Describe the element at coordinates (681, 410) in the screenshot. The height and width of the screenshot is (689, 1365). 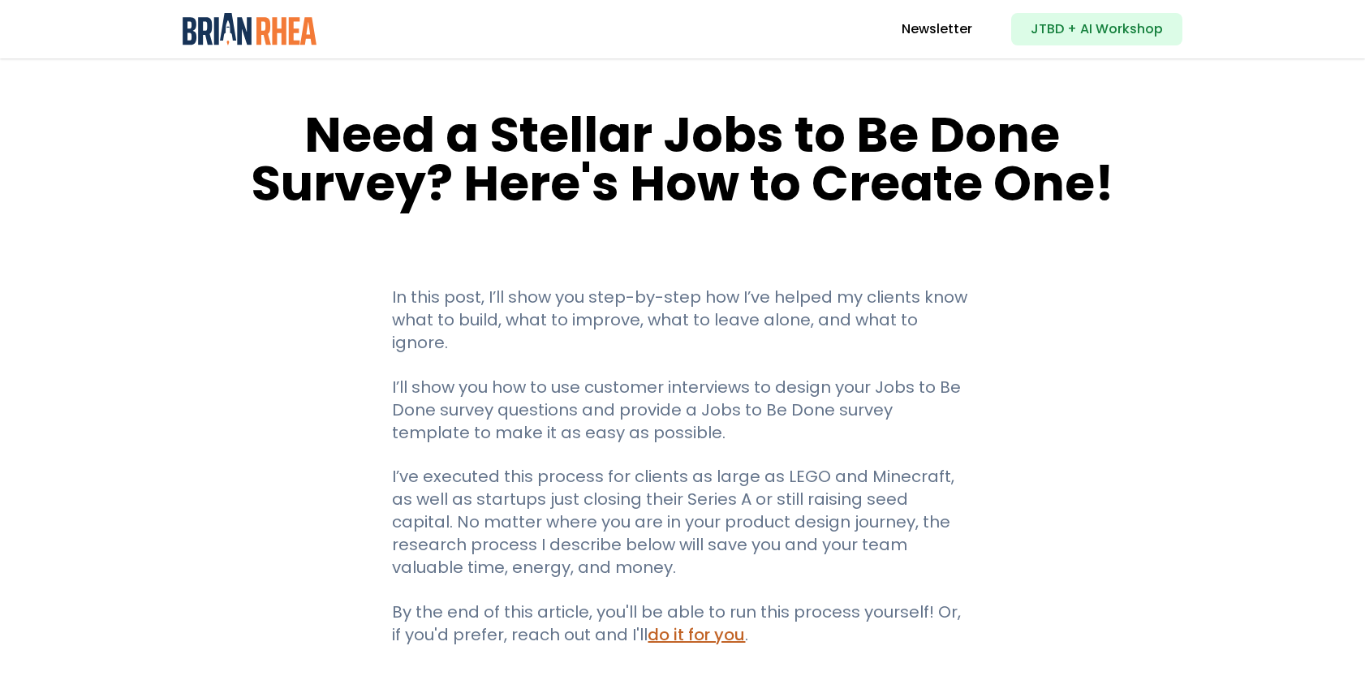
I see `p: I’ll show you how to use customer interviews to design your Jobs to Be Done survey questions and ...` at that location.